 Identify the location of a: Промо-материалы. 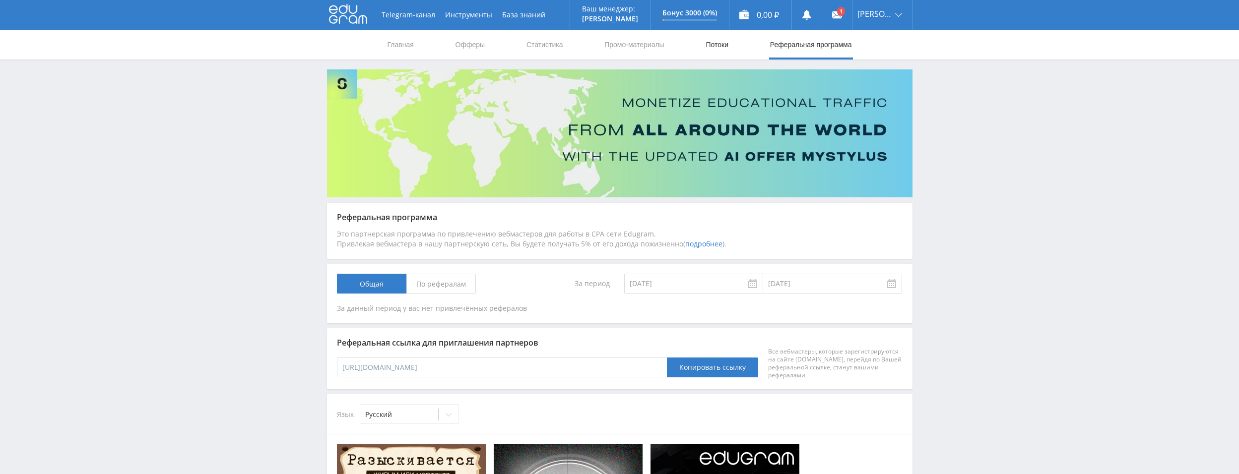
(634, 45).